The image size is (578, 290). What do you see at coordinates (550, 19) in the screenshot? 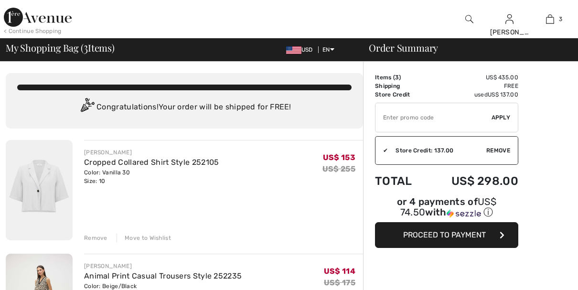
I see `a: 3` at bounding box center [550, 19].